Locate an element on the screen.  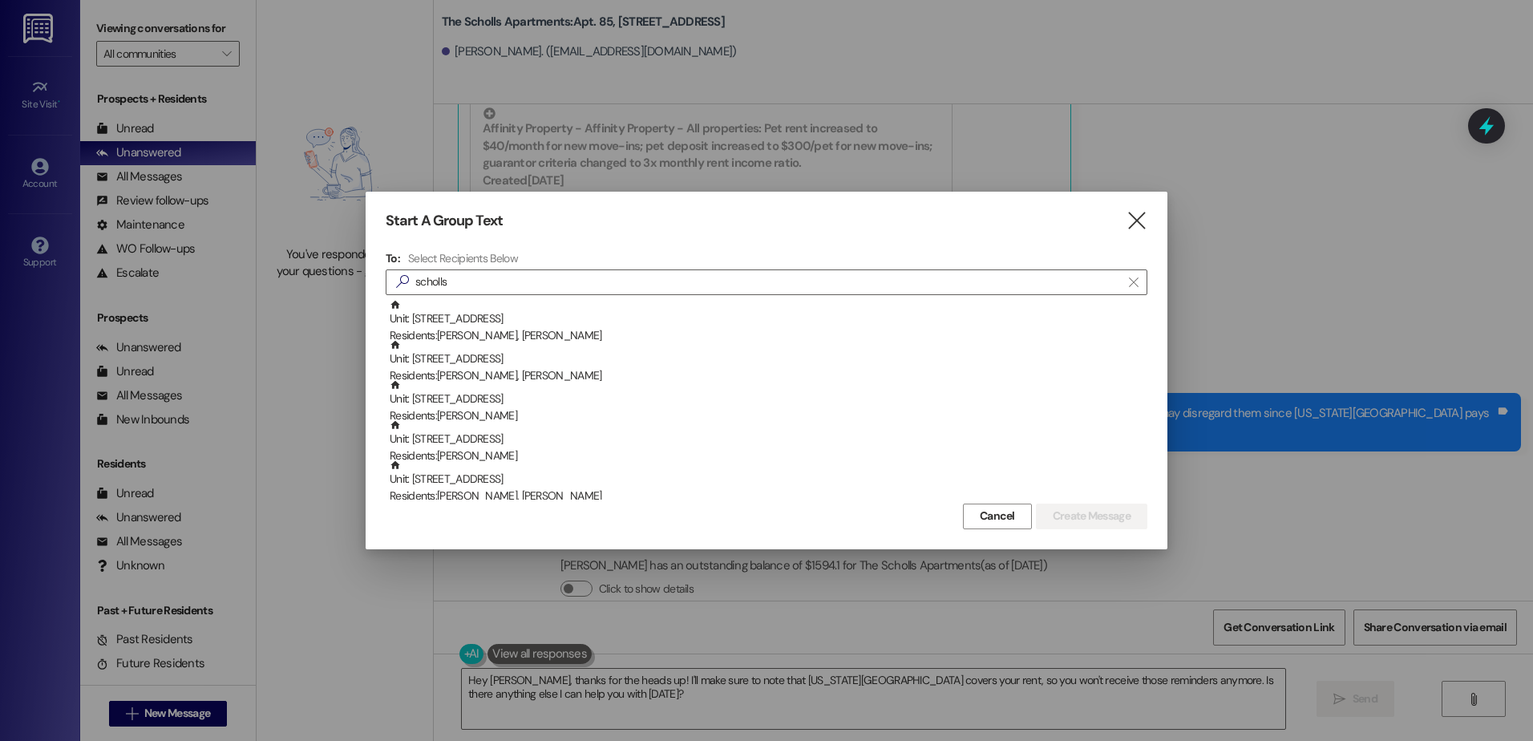
button: Clear text is located at coordinates (1134, 282).